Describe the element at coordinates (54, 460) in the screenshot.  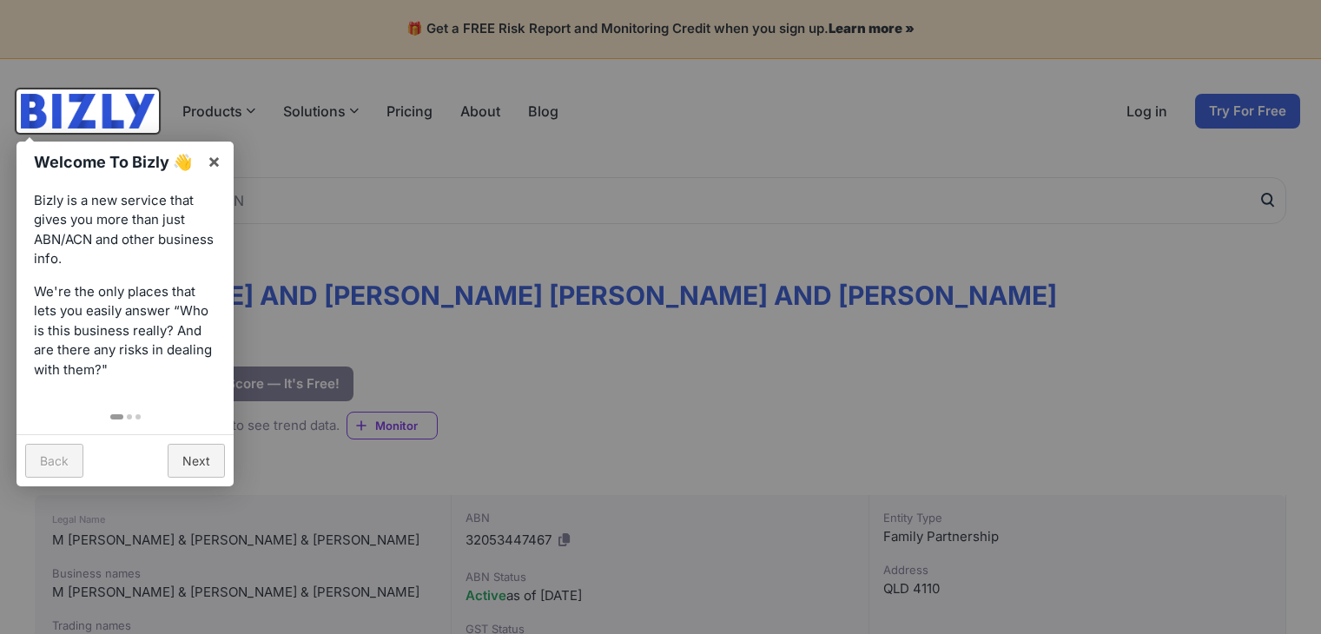
I see `a: Back` at that location.